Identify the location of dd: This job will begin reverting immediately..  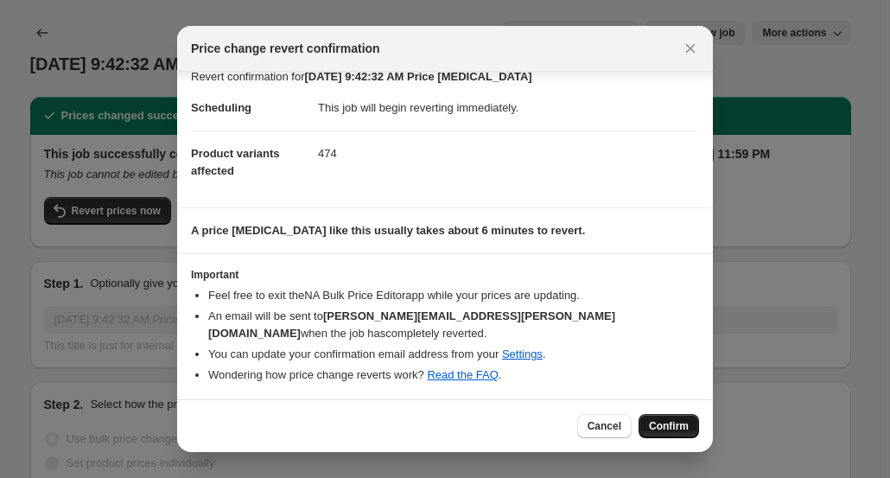
(508, 108).